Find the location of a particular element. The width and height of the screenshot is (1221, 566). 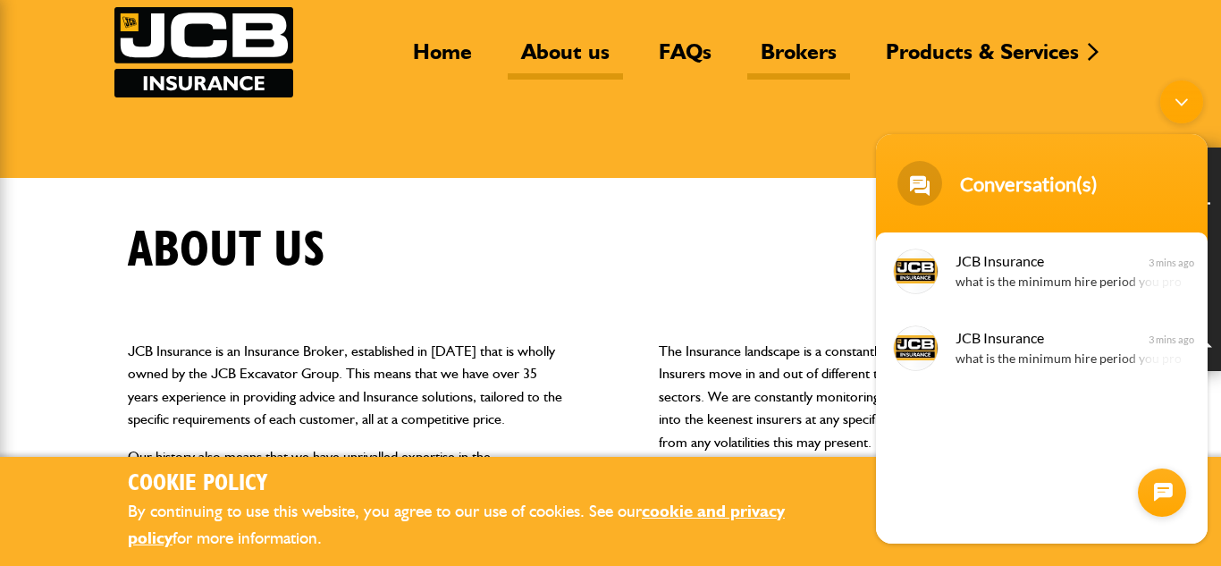

h1: About us is located at coordinates (226, 250).